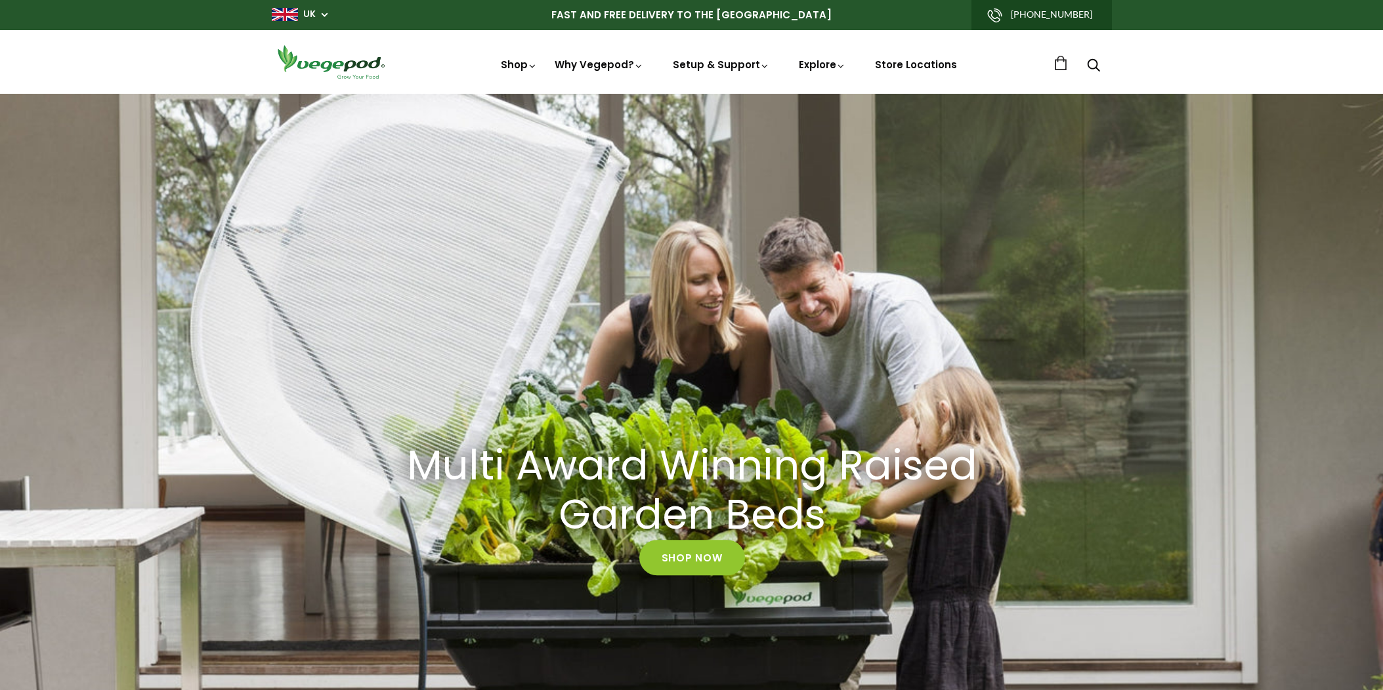 The width and height of the screenshot is (1383, 690). I want to click on a: Store Locations, so click(915, 64).